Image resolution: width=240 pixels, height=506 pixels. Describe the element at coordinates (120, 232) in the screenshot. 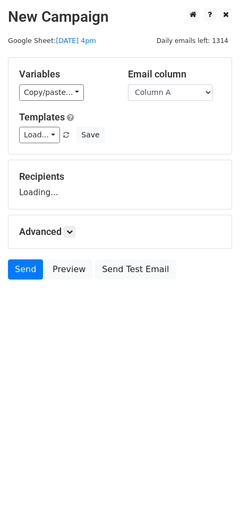

I see `h5: Advanced` at that location.